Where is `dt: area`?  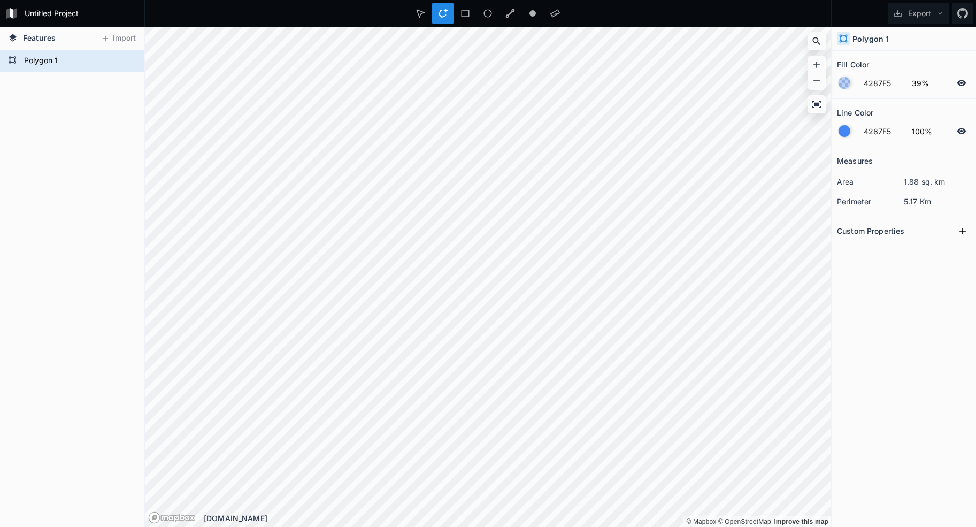 dt: area is located at coordinates (870, 181).